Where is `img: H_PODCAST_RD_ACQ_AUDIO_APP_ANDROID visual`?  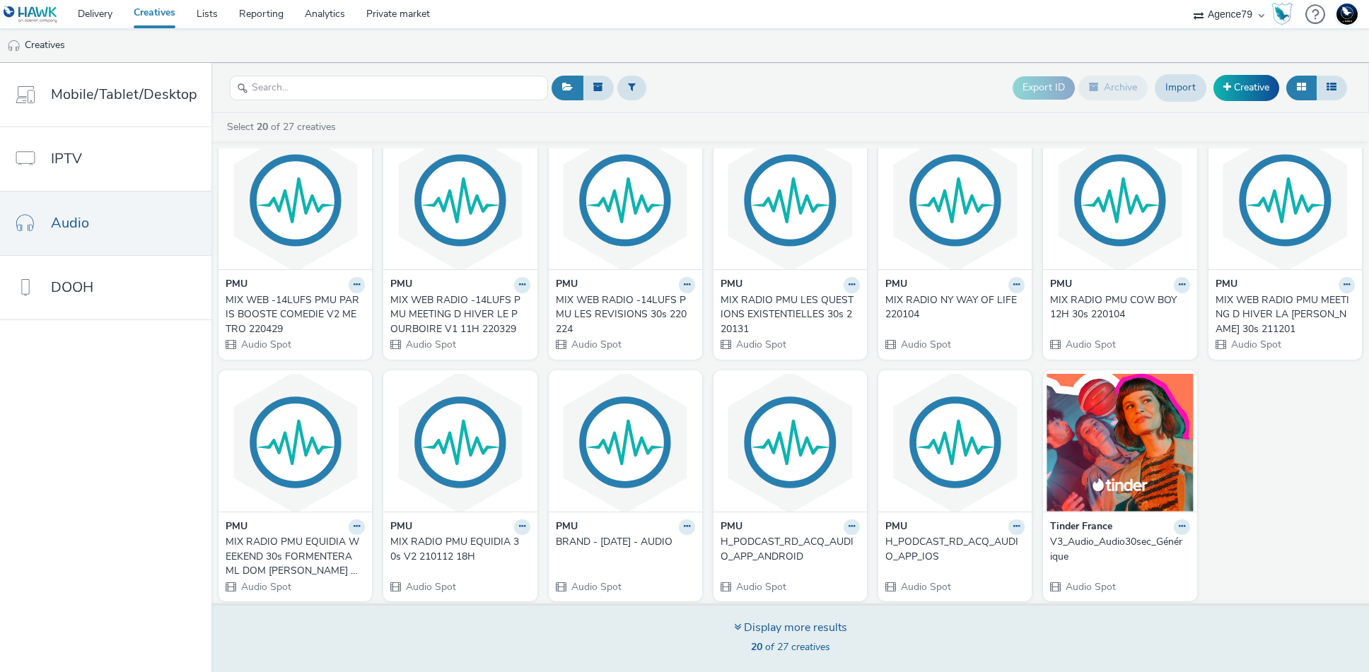 img: H_PODCAST_RD_ACQ_AUDIO_APP_ANDROID visual is located at coordinates (790, 443).